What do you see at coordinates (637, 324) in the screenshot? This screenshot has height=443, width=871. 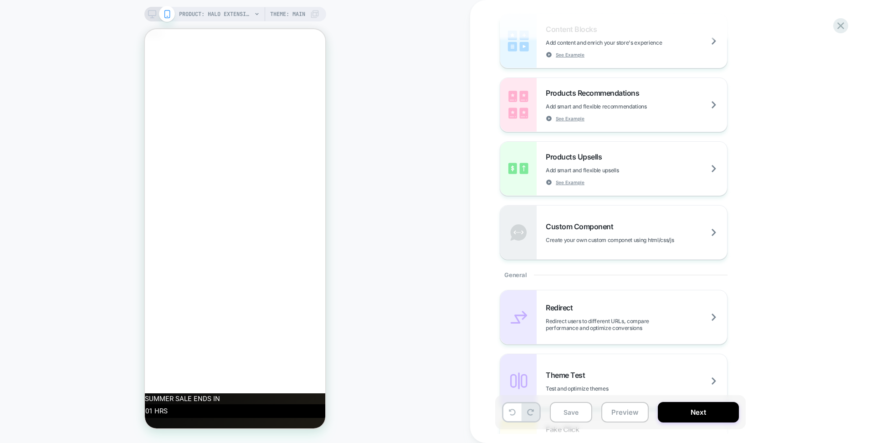 I see `span: Redirect users to different URLs, compare performance and optimize conversions` at bounding box center [637, 324].